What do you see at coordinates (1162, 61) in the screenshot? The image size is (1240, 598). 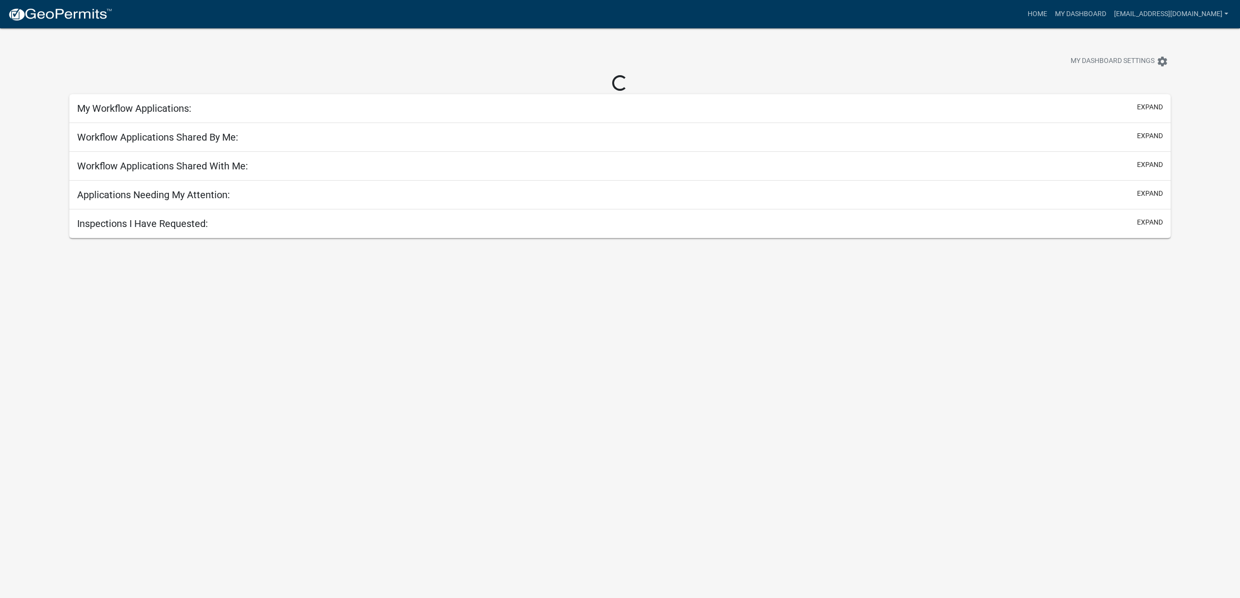 I see `i: settings` at bounding box center [1162, 61].